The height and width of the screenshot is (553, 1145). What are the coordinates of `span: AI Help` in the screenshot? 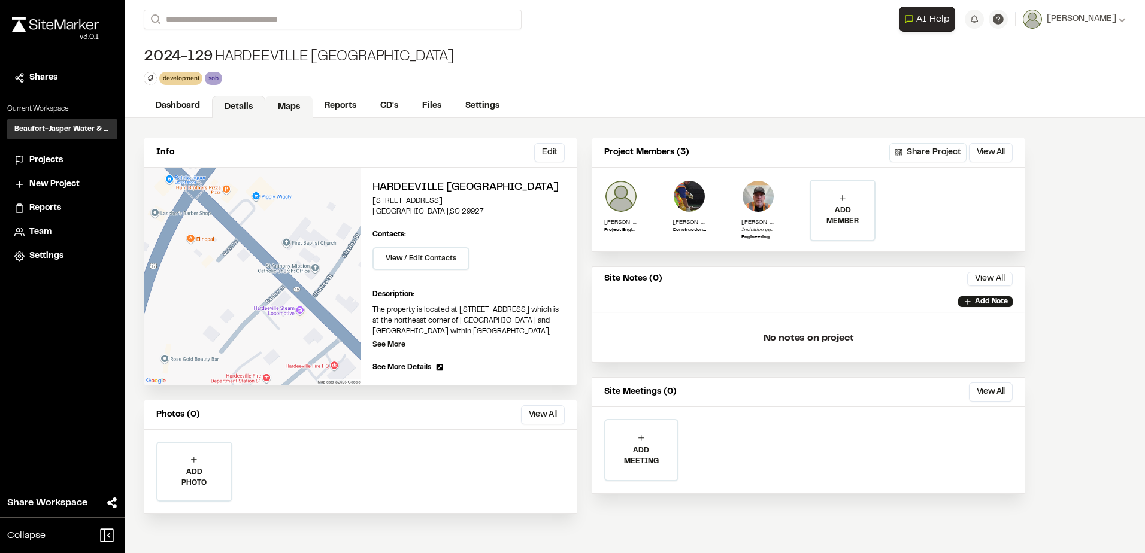 It's located at (933, 19).